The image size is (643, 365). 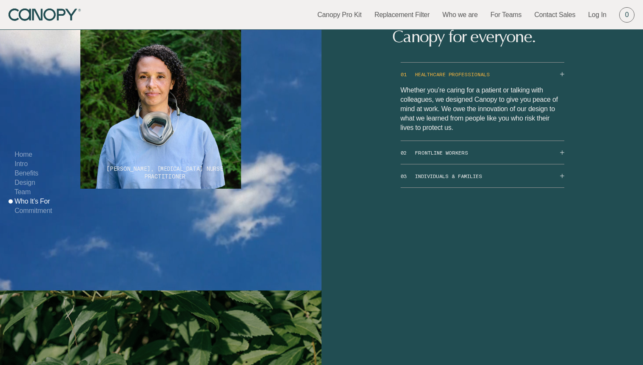 What do you see at coordinates (23, 154) in the screenshot?
I see `a: Home` at bounding box center [23, 154].